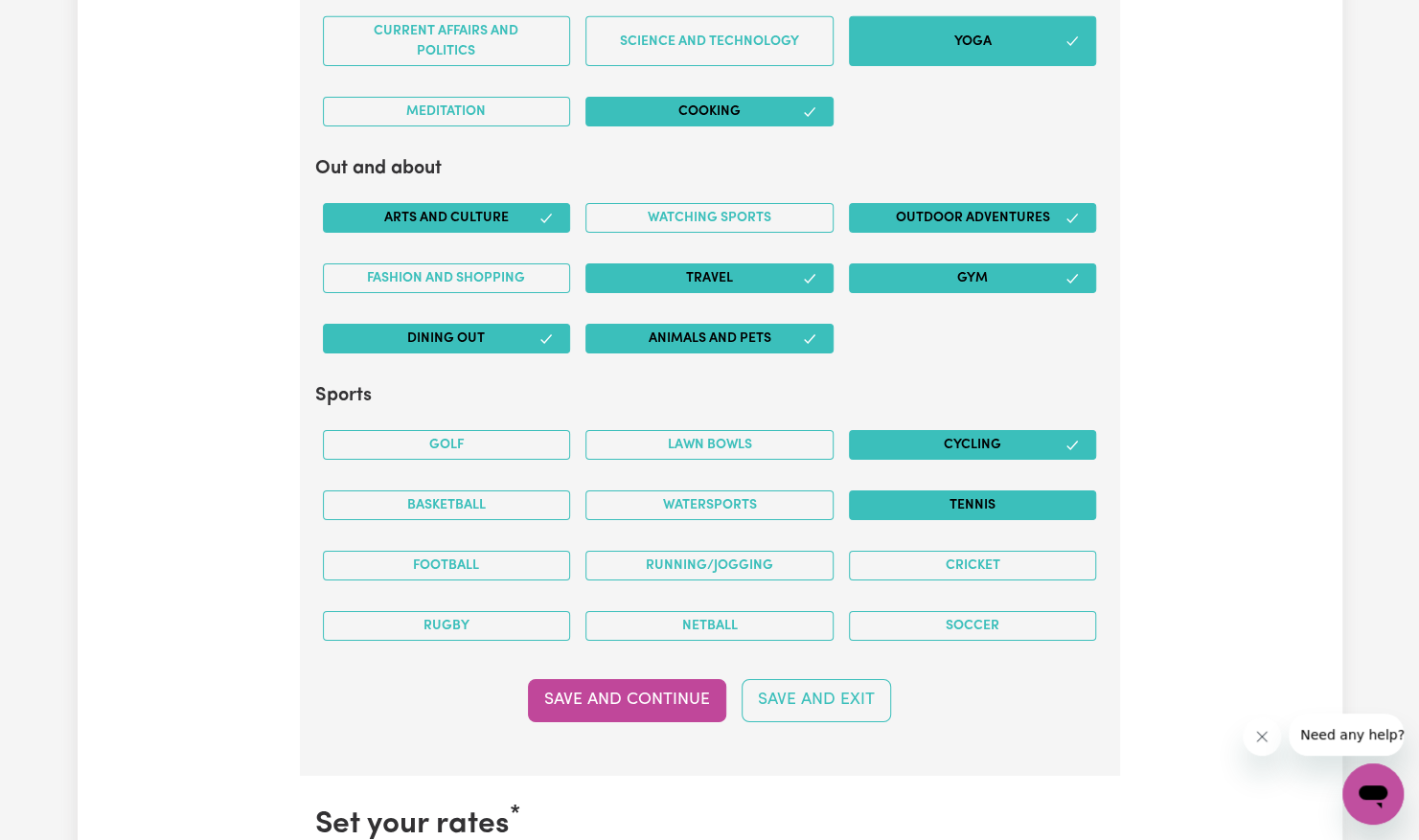  Describe the element at coordinates (447, 338) in the screenshot. I see `button: Dining out` at that location.